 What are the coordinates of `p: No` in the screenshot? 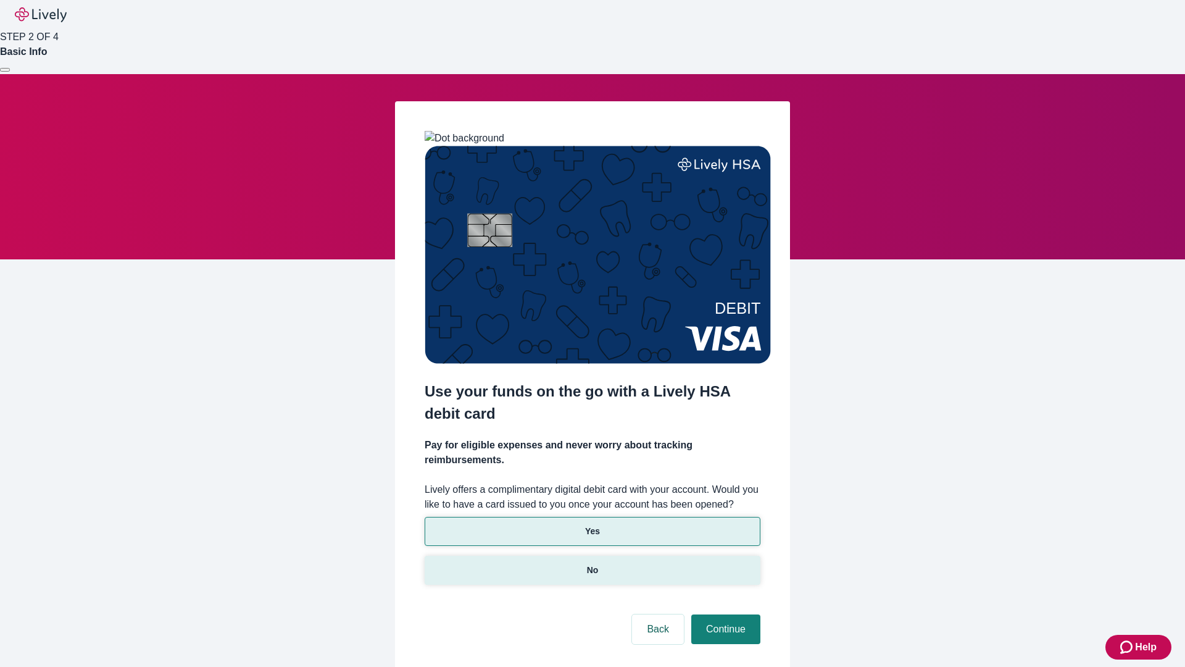 It's located at (593, 570).